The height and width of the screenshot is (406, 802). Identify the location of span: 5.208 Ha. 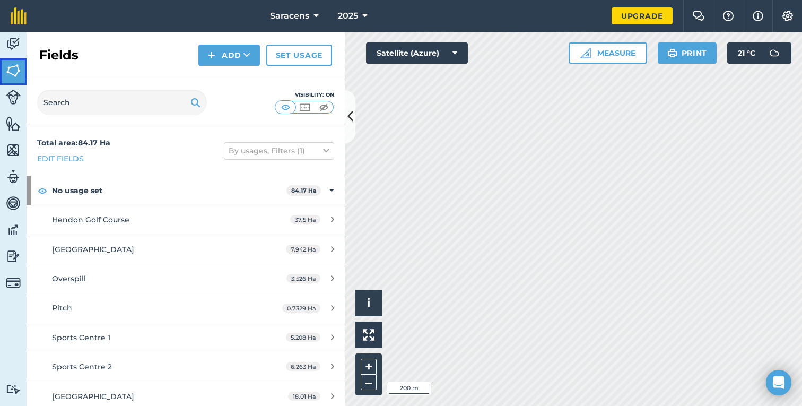
(303, 337).